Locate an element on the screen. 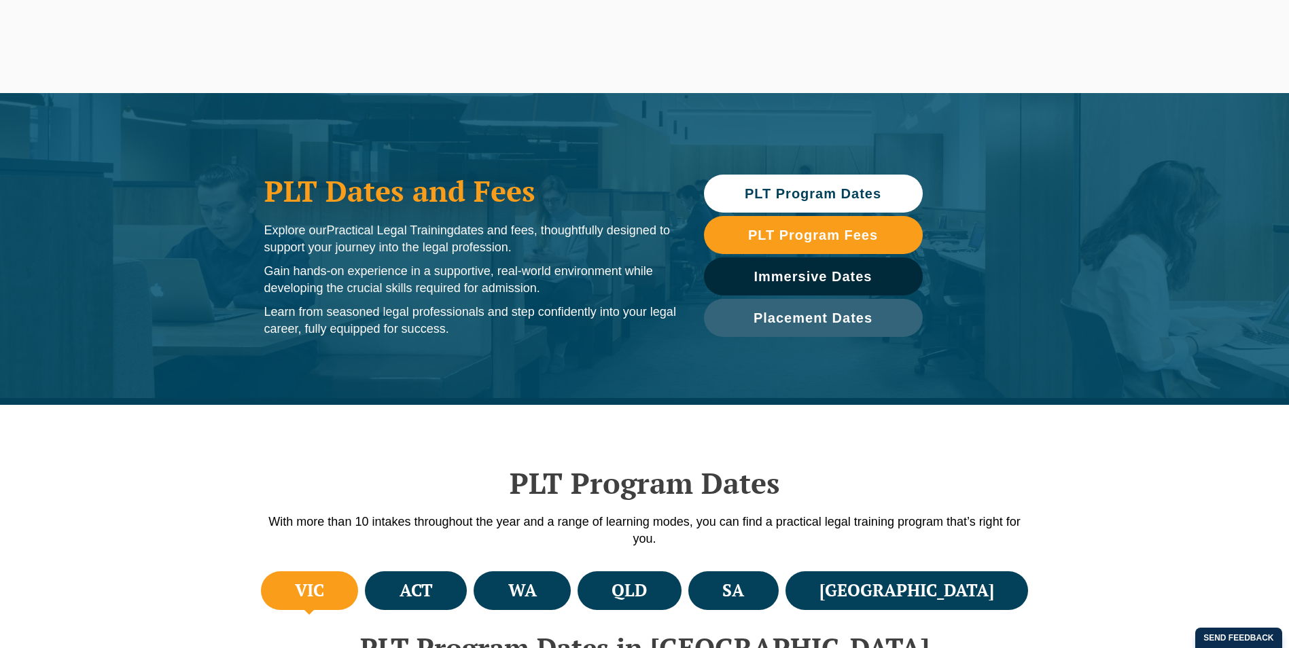  h4: VIC is located at coordinates (309, 590).